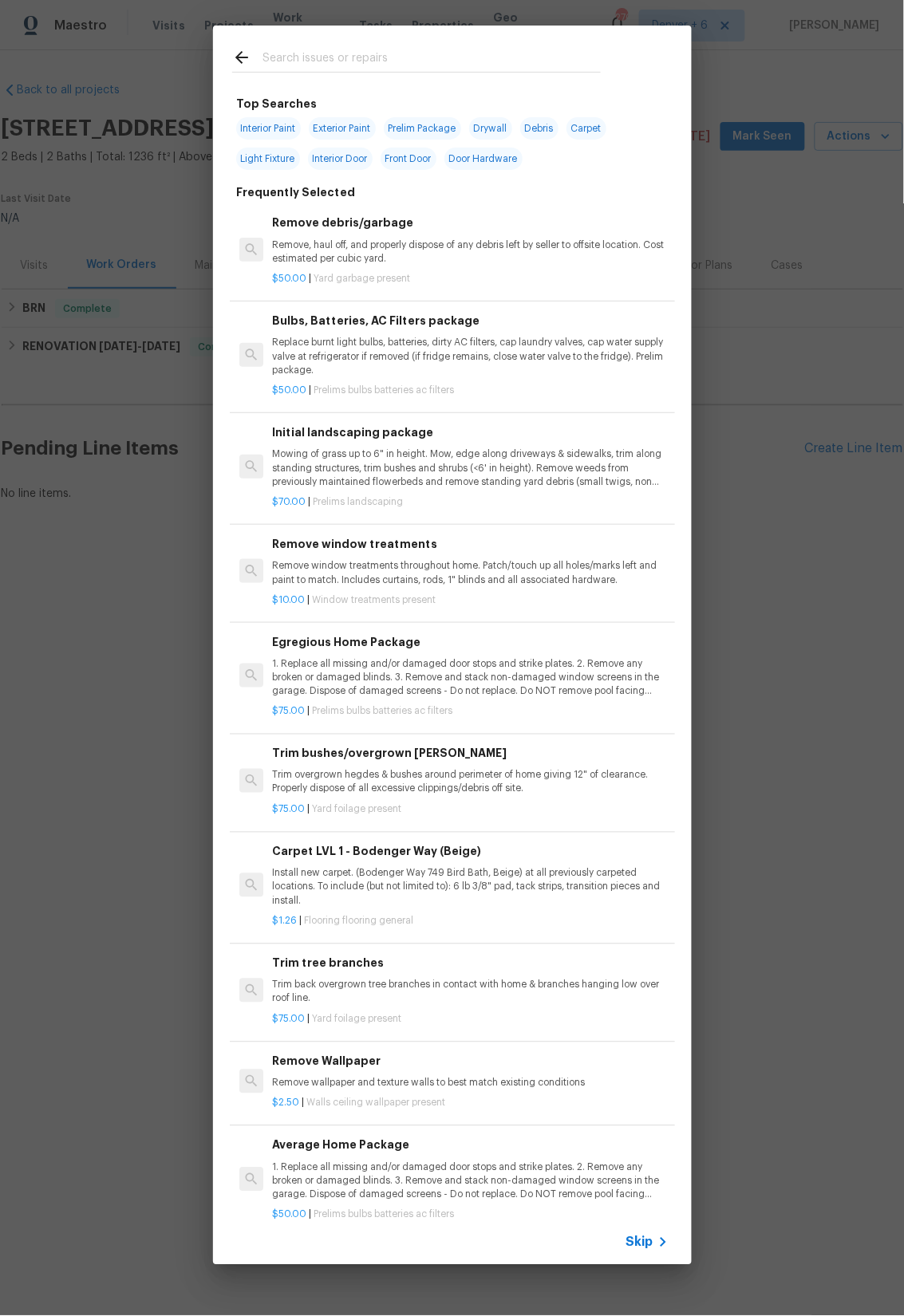 The width and height of the screenshot is (904, 1316). What do you see at coordinates (470, 468) in the screenshot?
I see `p: Mowing of grass up to 6" in height. Mow, edge along driveways & sidewalks, trim along standing st...` at bounding box center [470, 468].